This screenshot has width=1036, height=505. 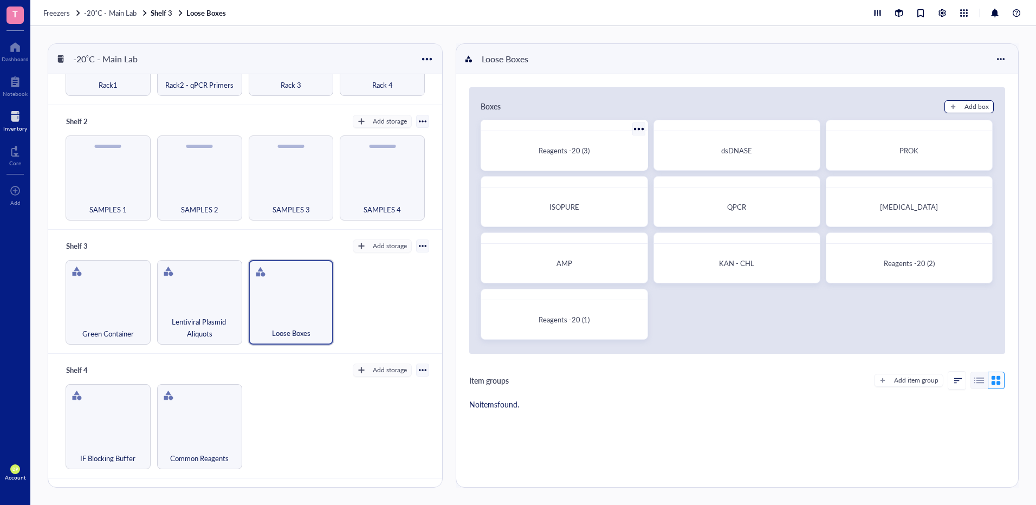 I want to click on span: PROK, so click(x=908, y=150).